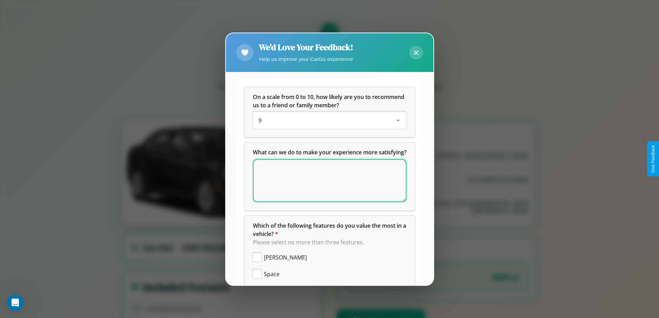 This screenshot has height=318, width=659. I want to click on p: Help us improve your CarGo experience, so click(306, 59).